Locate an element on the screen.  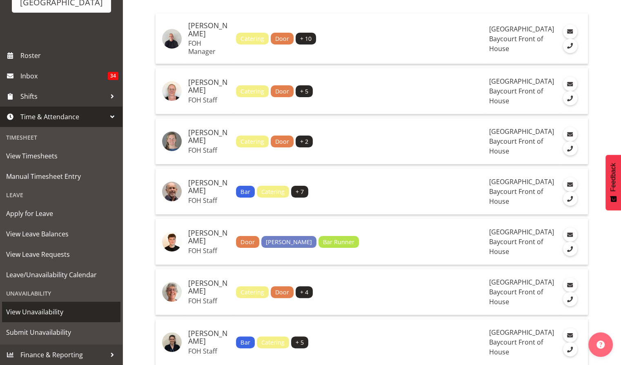
img: alex-freeman26db351a382310a1365d281bf382cf21.png is located at coordinates (172, 242).